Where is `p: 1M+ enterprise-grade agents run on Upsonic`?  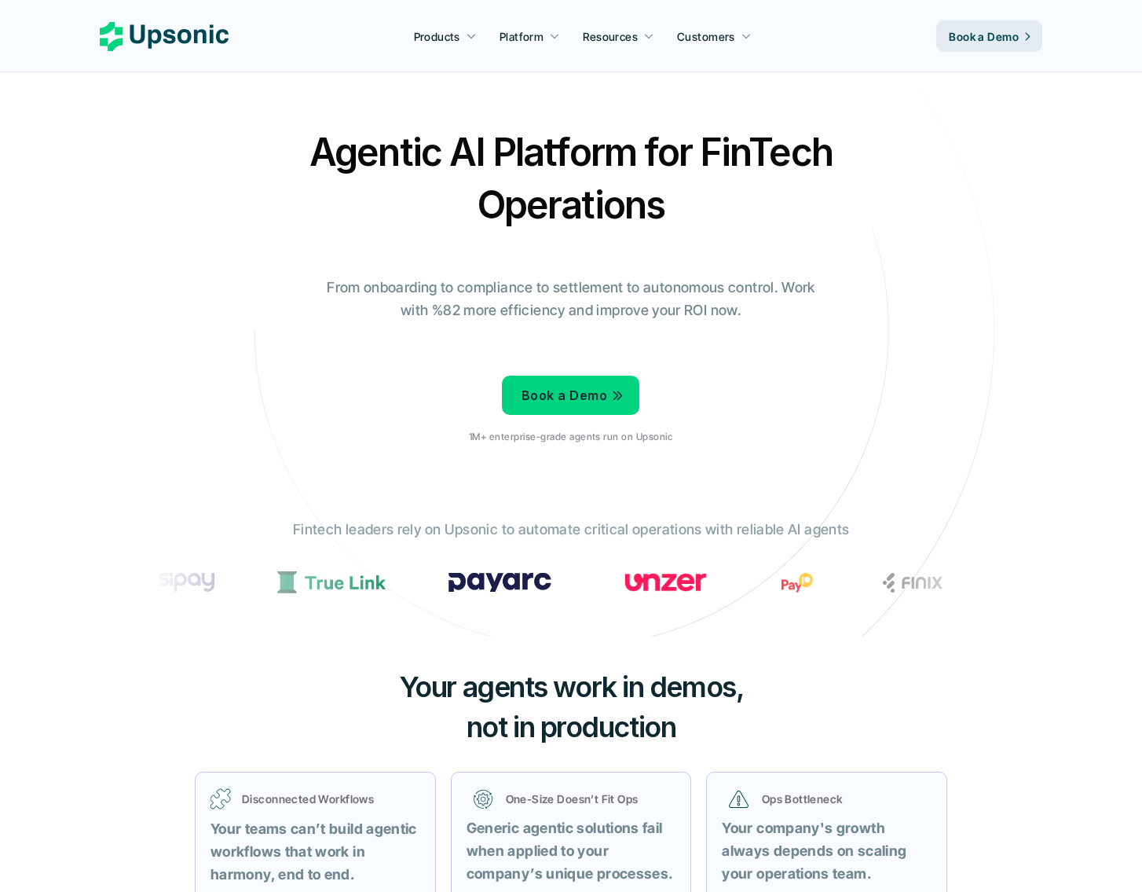 p: 1M+ enterprise-grade agents run on Upsonic is located at coordinates (570, 437).